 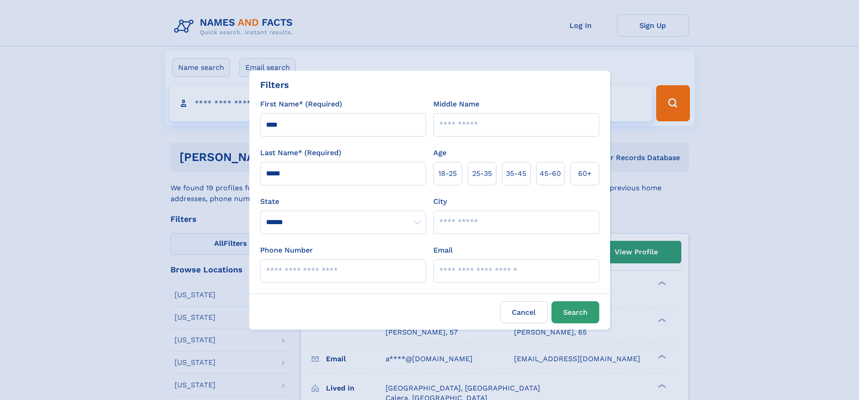 I want to click on span: 35‑45, so click(x=516, y=174).